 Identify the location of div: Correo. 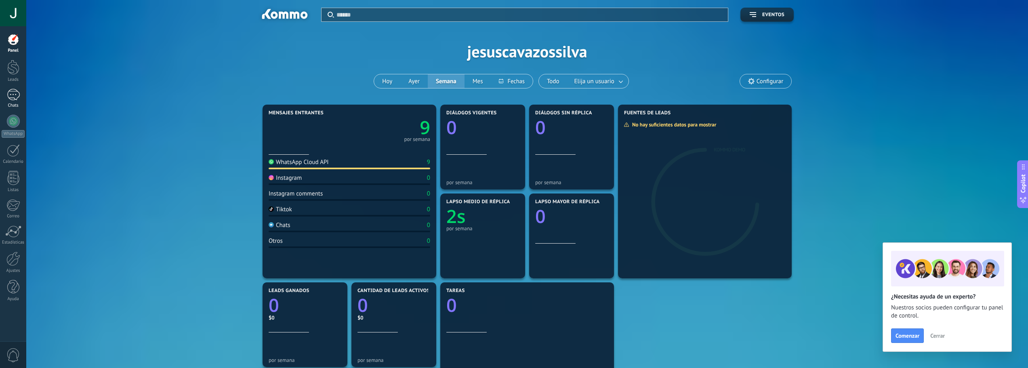
(13, 216).